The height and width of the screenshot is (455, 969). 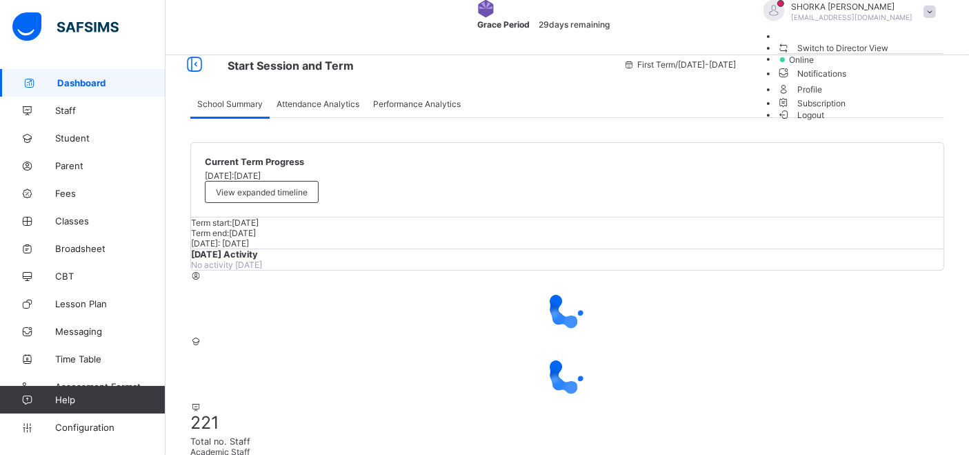 I want to click on span: Messaging, so click(x=110, y=331).